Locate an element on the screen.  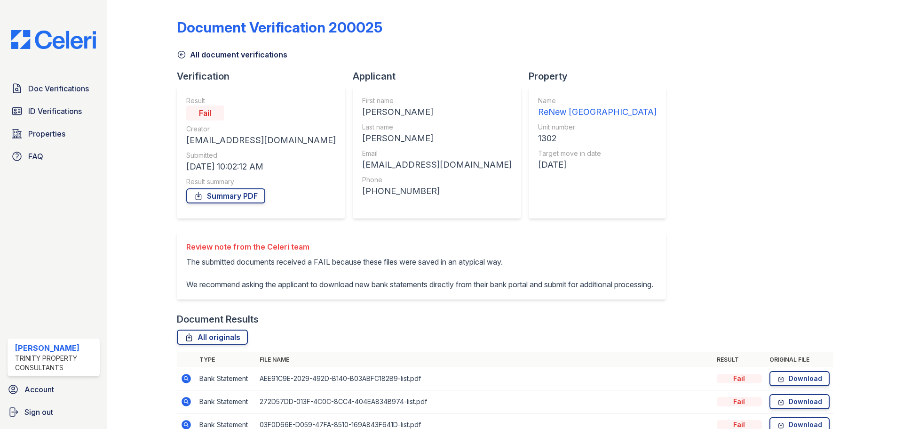
span: Properties is located at coordinates (47, 134).